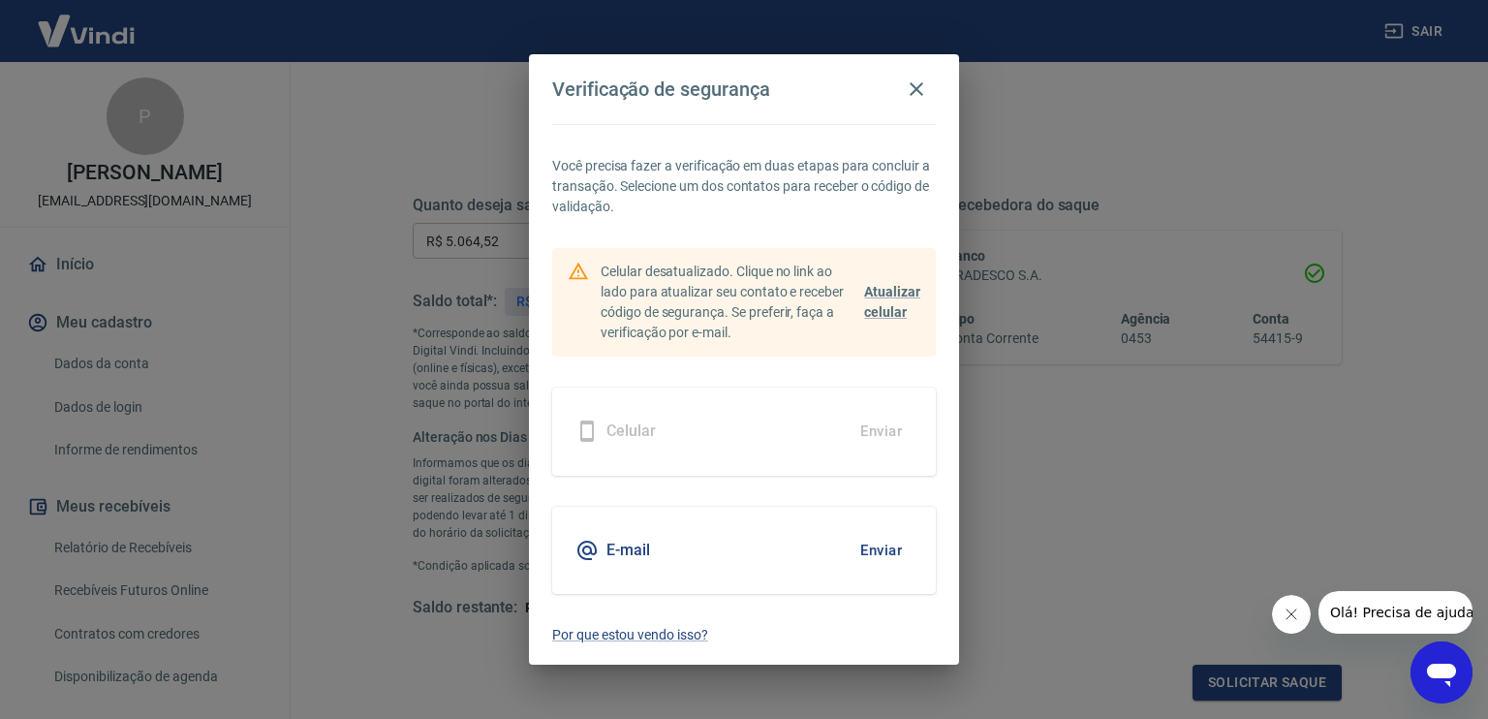  I want to click on button: Enviar, so click(881, 550).